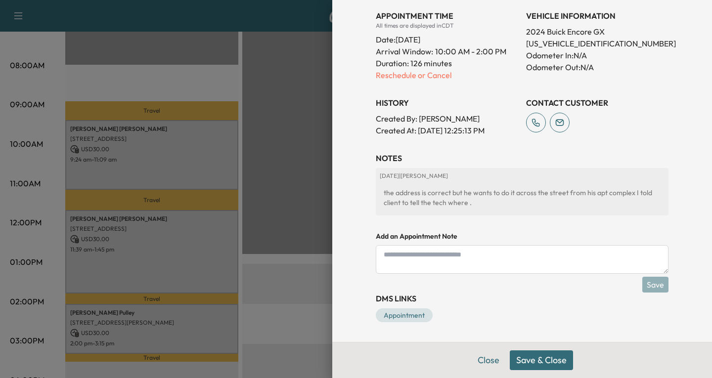 The image size is (712, 378). What do you see at coordinates (597, 32) in the screenshot?
I see `p: 2024 Buick Encore GX` at bounding box center [597, 32].